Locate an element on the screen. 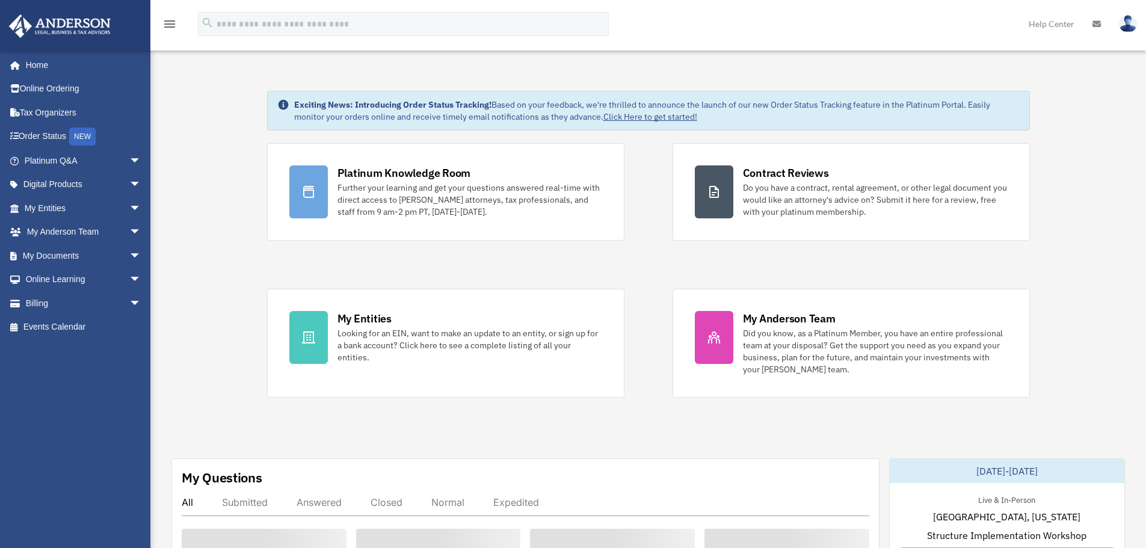 This screenshot has height=548, width=1146. a: Events Calendar is located at coordinates (84, 327).